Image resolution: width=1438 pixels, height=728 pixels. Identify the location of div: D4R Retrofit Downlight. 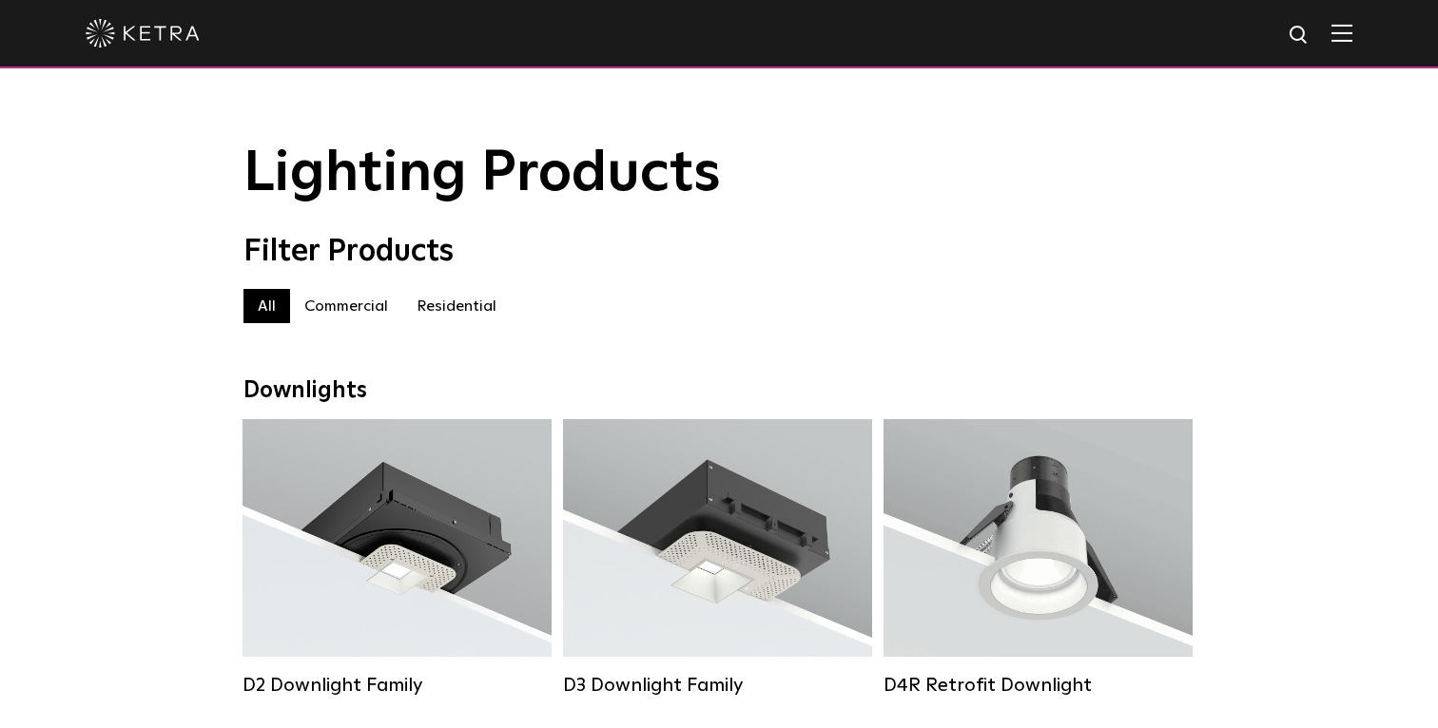
(1037, 686).